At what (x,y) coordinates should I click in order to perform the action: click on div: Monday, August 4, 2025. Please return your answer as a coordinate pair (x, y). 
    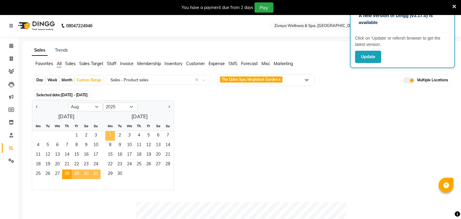
    Looking at the image, I should click on (38, 146).